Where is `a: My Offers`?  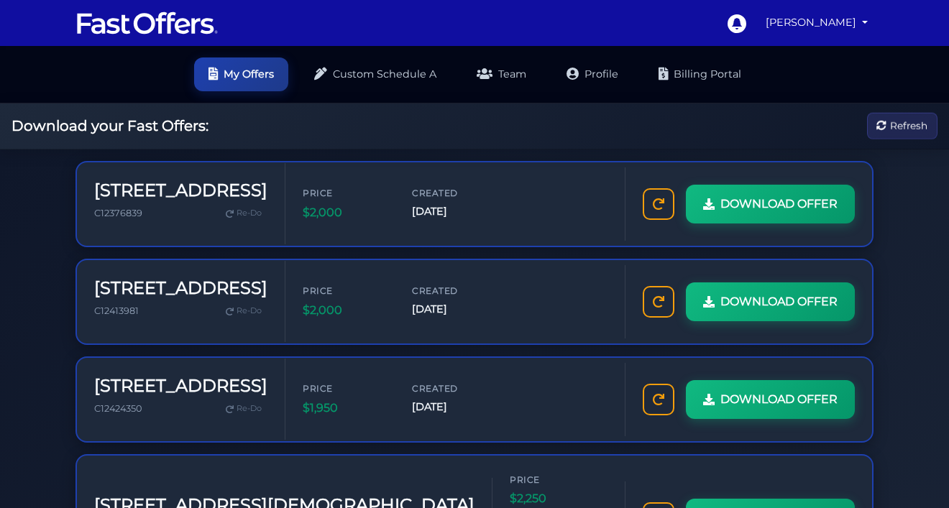 a: My Offers is located at coordinates (241, 74).